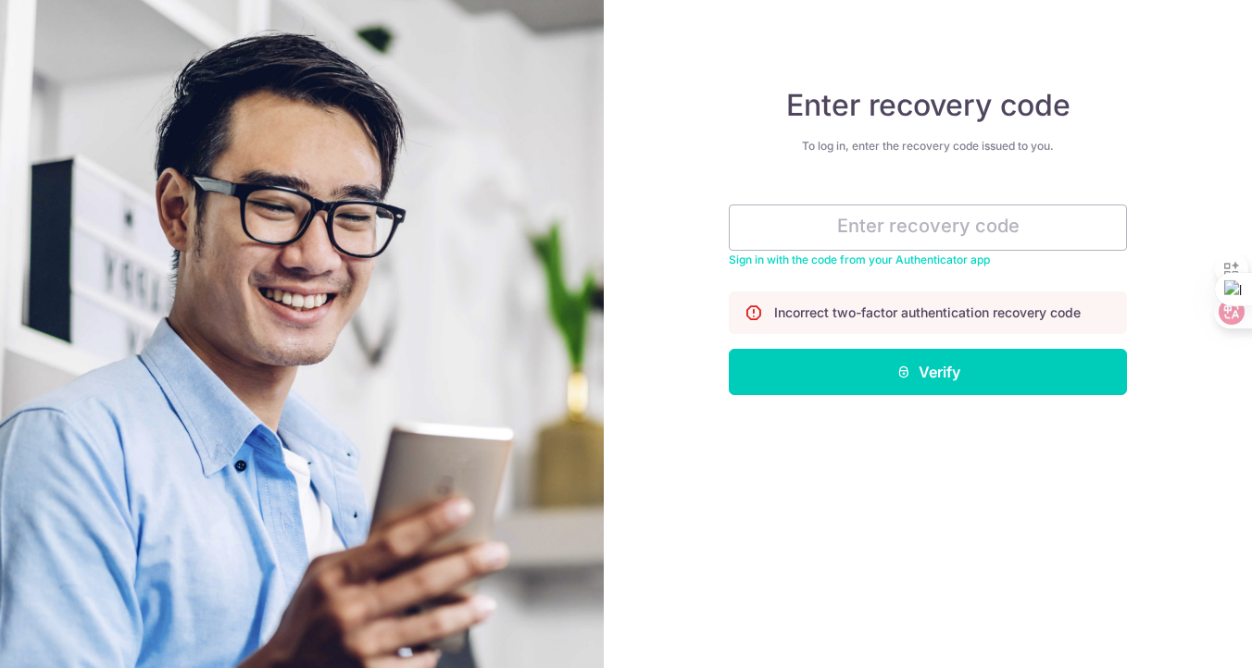  What do you see at coordinates (859, 259) in the screenshot?
I see `a: Sign in with the code from your Authenticator app` at bounding box center [859, 259].